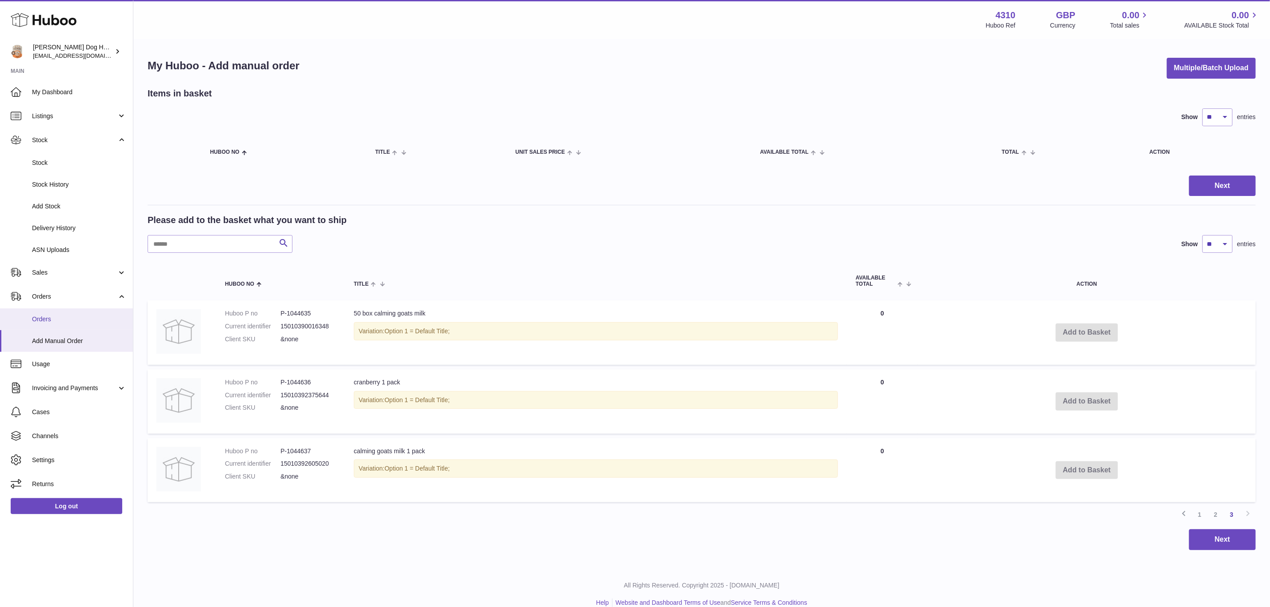  Describe the element at coordinates (596, 333) in the screenshot. I see `td: 50 box calming goats milk` at that location.